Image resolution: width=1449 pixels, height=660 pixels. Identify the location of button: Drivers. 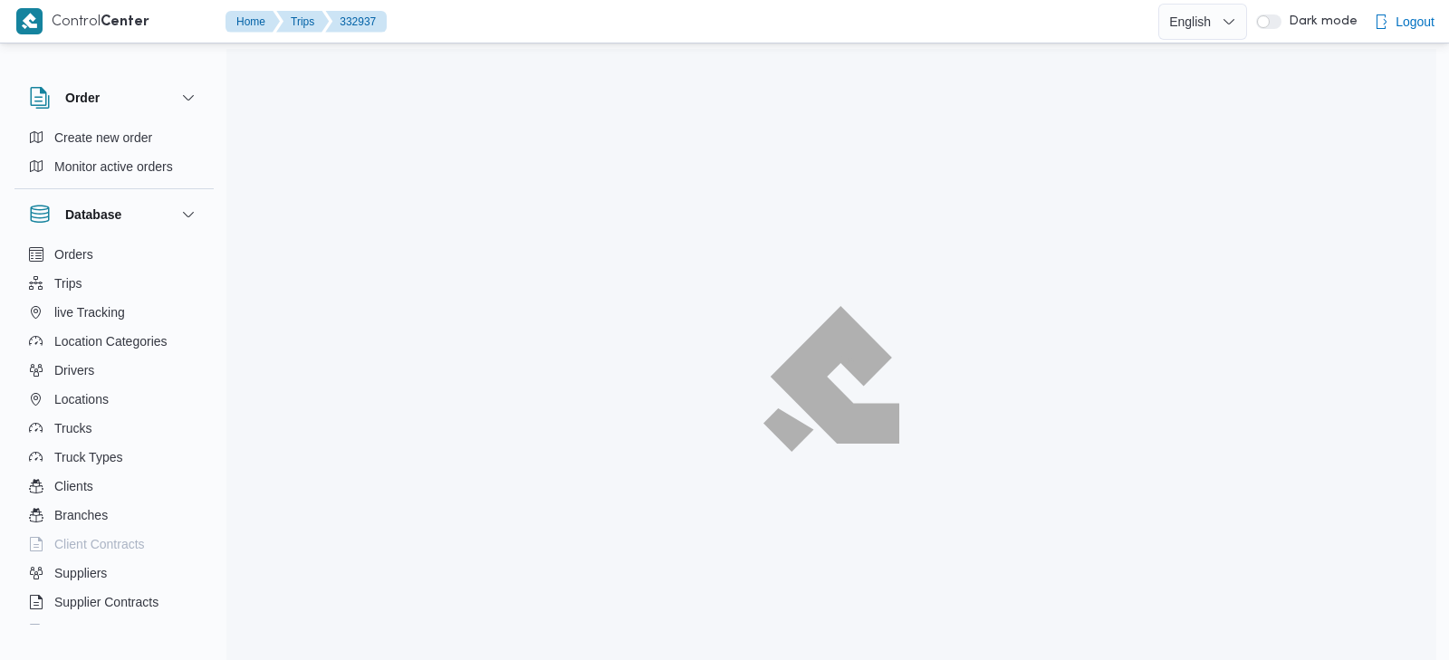
(114, 370).